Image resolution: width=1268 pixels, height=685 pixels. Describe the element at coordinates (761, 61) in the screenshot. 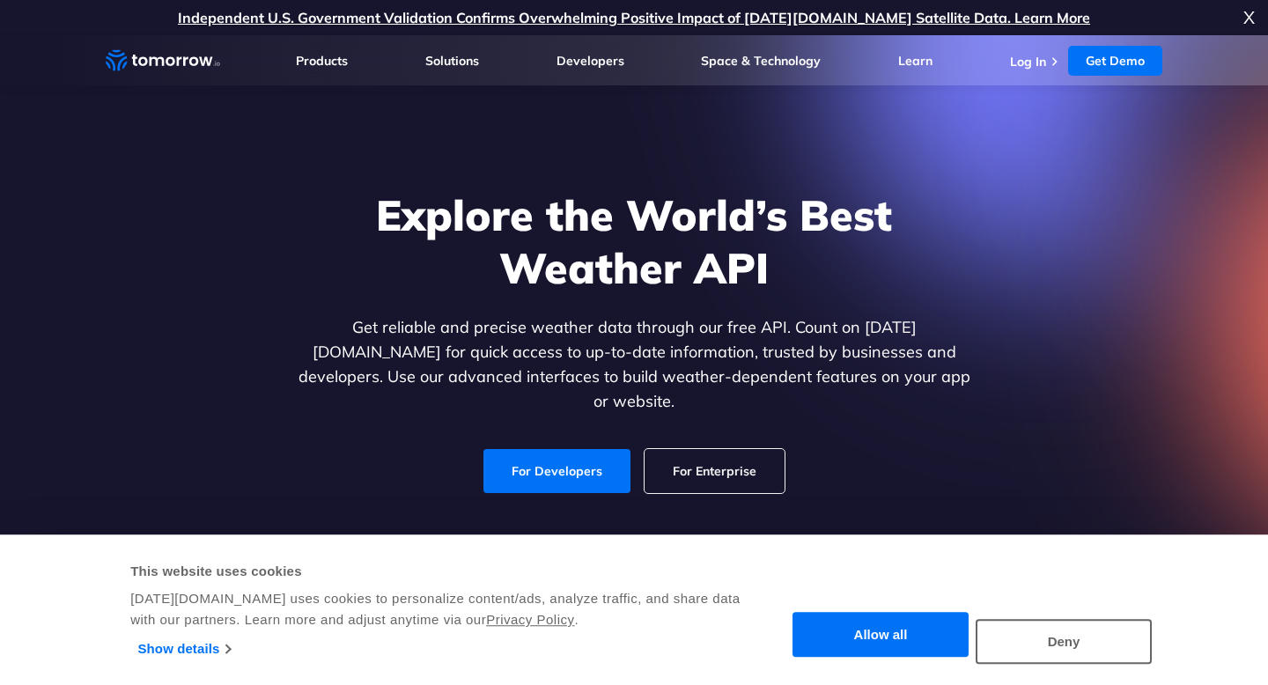

I see `a: Space & Technology` at that location.